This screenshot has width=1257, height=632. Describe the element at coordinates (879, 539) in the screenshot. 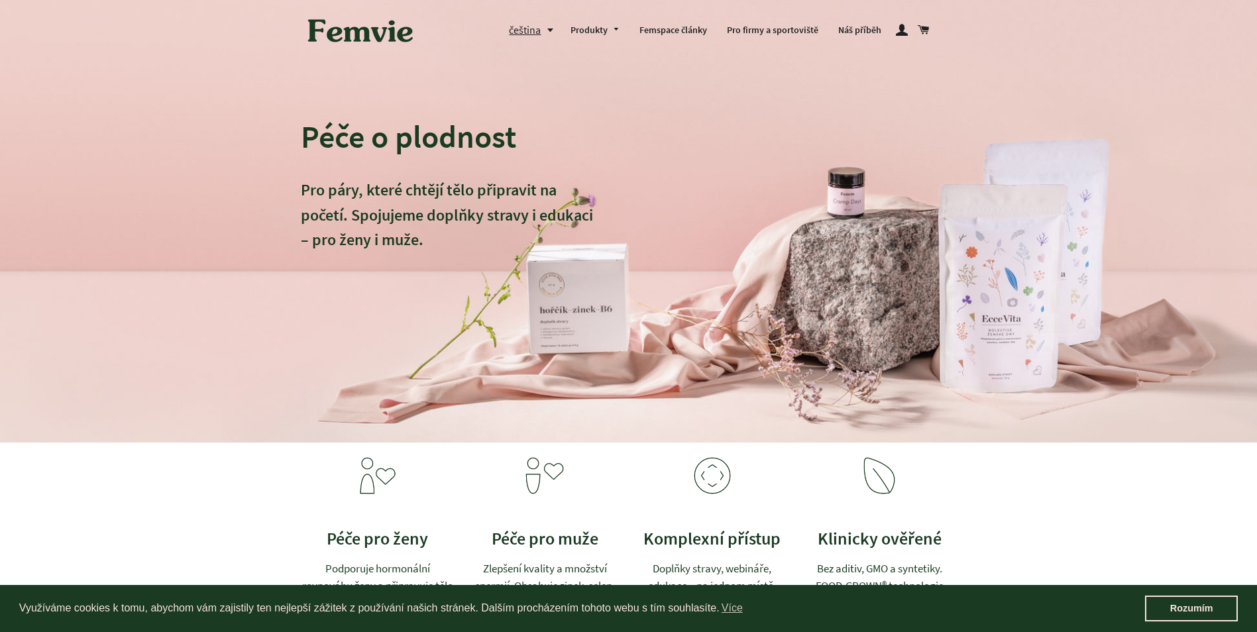

I see `h3: Klinicky ověřené` at that location.